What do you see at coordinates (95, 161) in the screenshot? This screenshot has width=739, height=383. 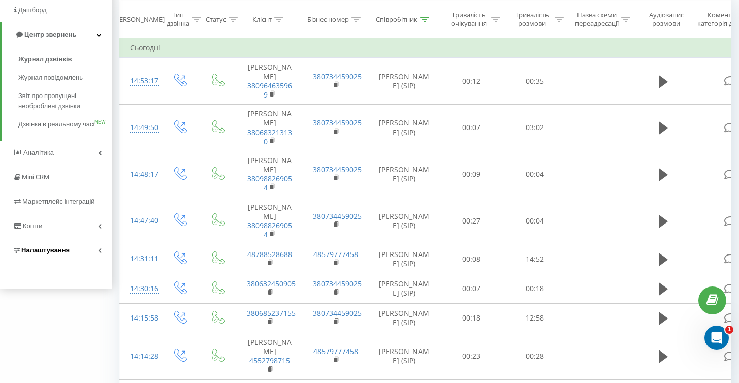 I see `div: Зазвичай ми відповідаємо за хвилину` at bounding box center [95, 161].